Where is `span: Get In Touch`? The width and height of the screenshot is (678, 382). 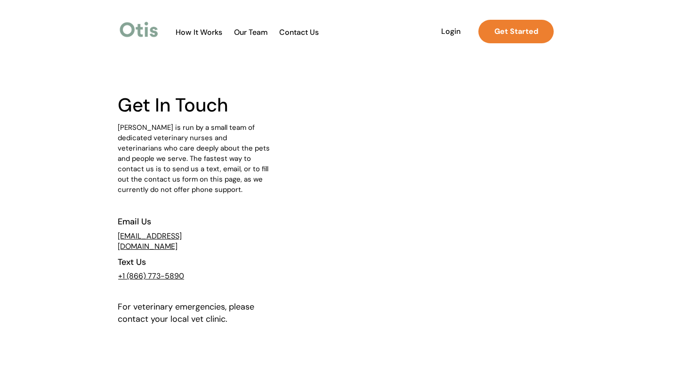 span: Get In Touch is located at coordinates (173, 105).